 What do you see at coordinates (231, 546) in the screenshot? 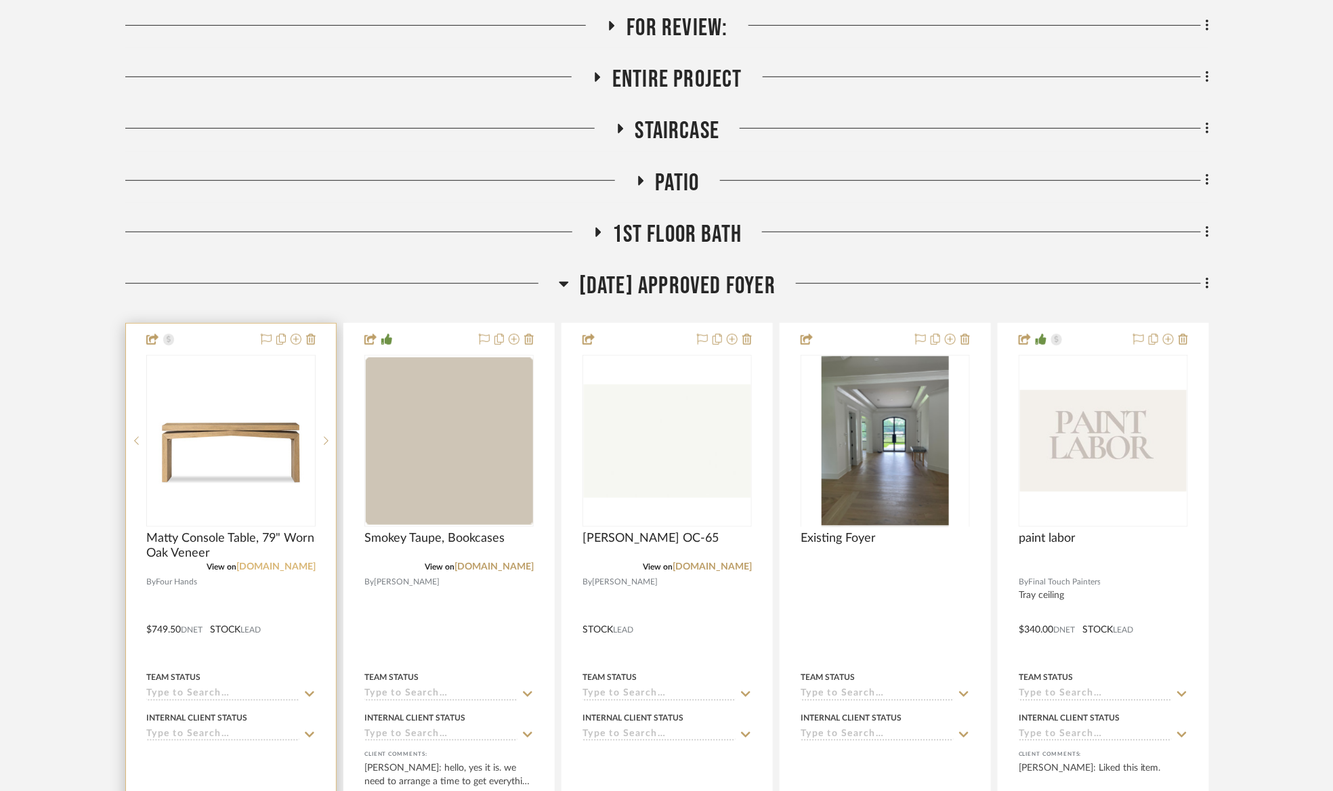
I see `span: Matty Console Table, 79" Worn Oak Veneer` at bounding box center [231, 546].